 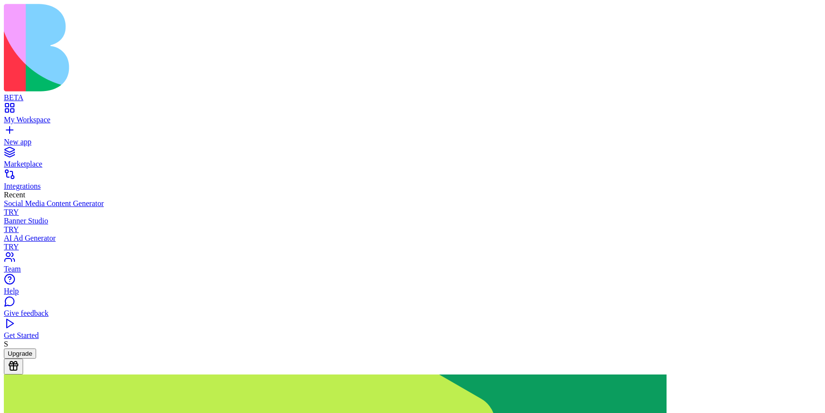 What do you see at coordinates (412, 314) in the screenshot?
I see `div: Give feedback` at bounding box center [412, 314].